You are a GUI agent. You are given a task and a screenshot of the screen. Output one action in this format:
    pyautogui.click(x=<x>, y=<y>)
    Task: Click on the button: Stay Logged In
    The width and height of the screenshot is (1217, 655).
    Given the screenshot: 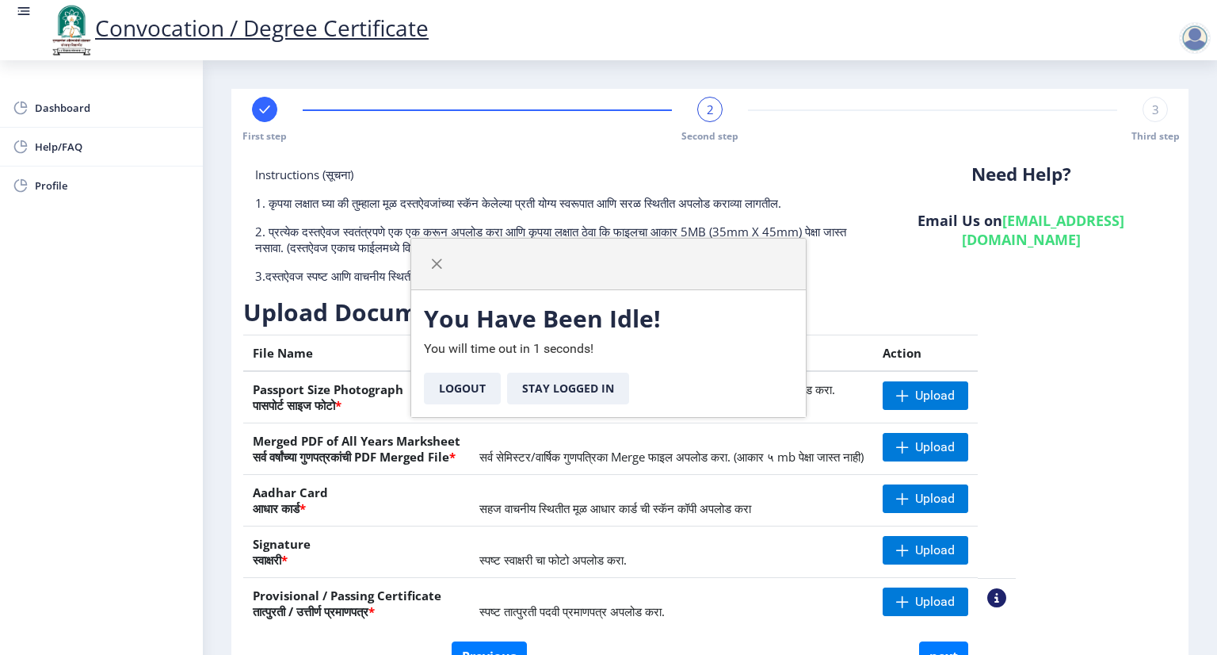 What is the action you would take?
    pyautogui.click(x=568, y=388)
    